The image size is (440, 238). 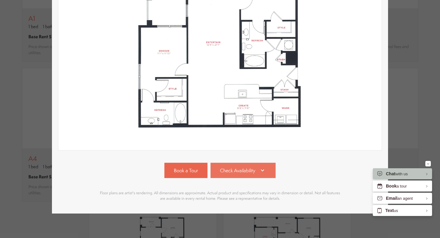 I want to click on a: Check Availability, so click(x=243, y=170).